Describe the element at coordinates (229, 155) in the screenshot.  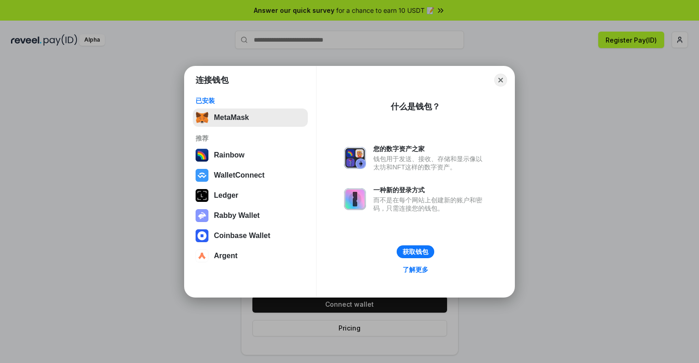
I see `div: Rainbow` at that location.